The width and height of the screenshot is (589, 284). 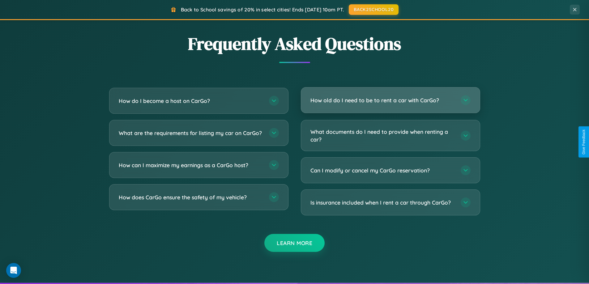 What do you see at coordinates (382, 135) in the screenshot?
I see `h3: What documents do I need to provide when renting a car?` at bounding box center [382, 135].